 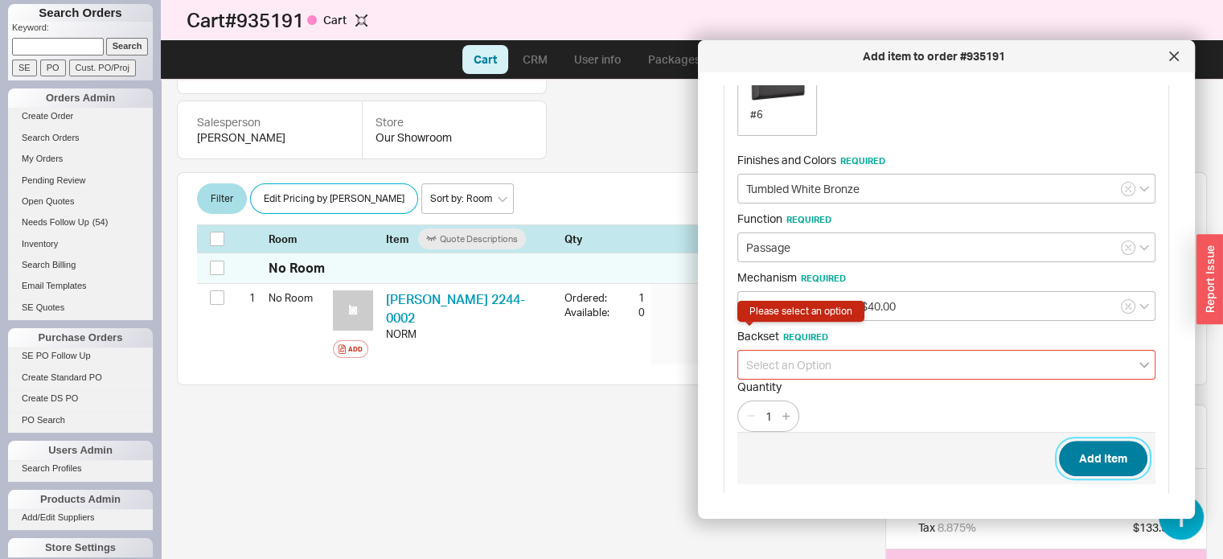 What do you see at coordinates (80, 244) in the screenshot?
I see `a: Inventory` at bounding box center [80, 244].